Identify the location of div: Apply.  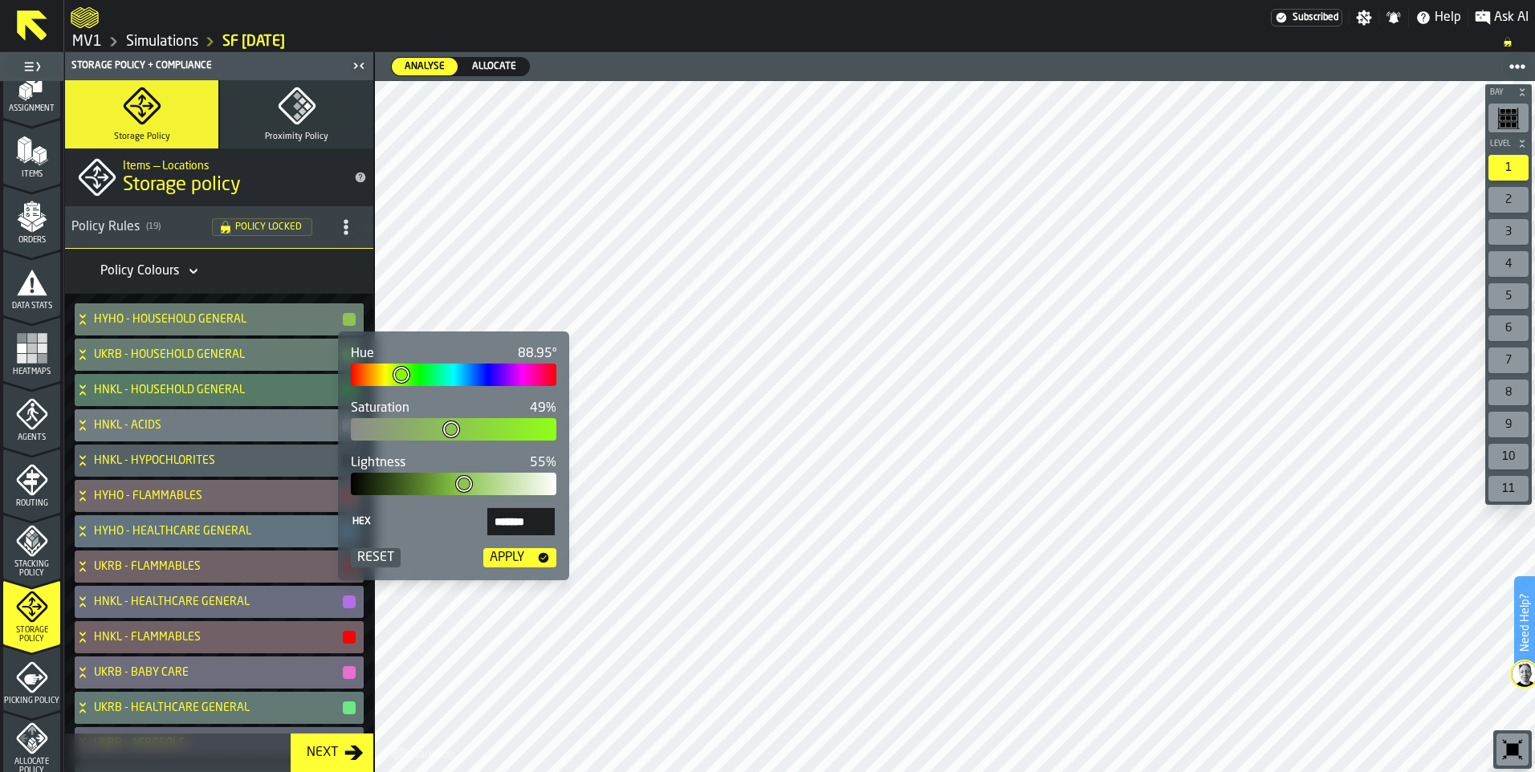
(506, 558).